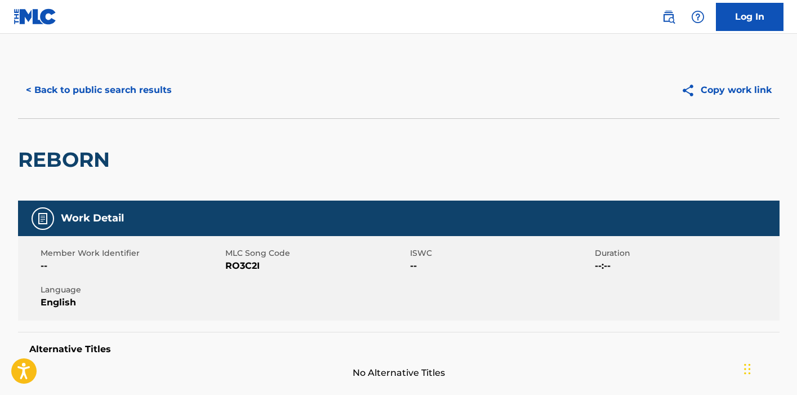 The height and width of the screenshot is (395, 797). What do you see at coordinates (316, 253) in the screenshot?
I see `span: MLC Song Code` at bounding box center [316, 253].